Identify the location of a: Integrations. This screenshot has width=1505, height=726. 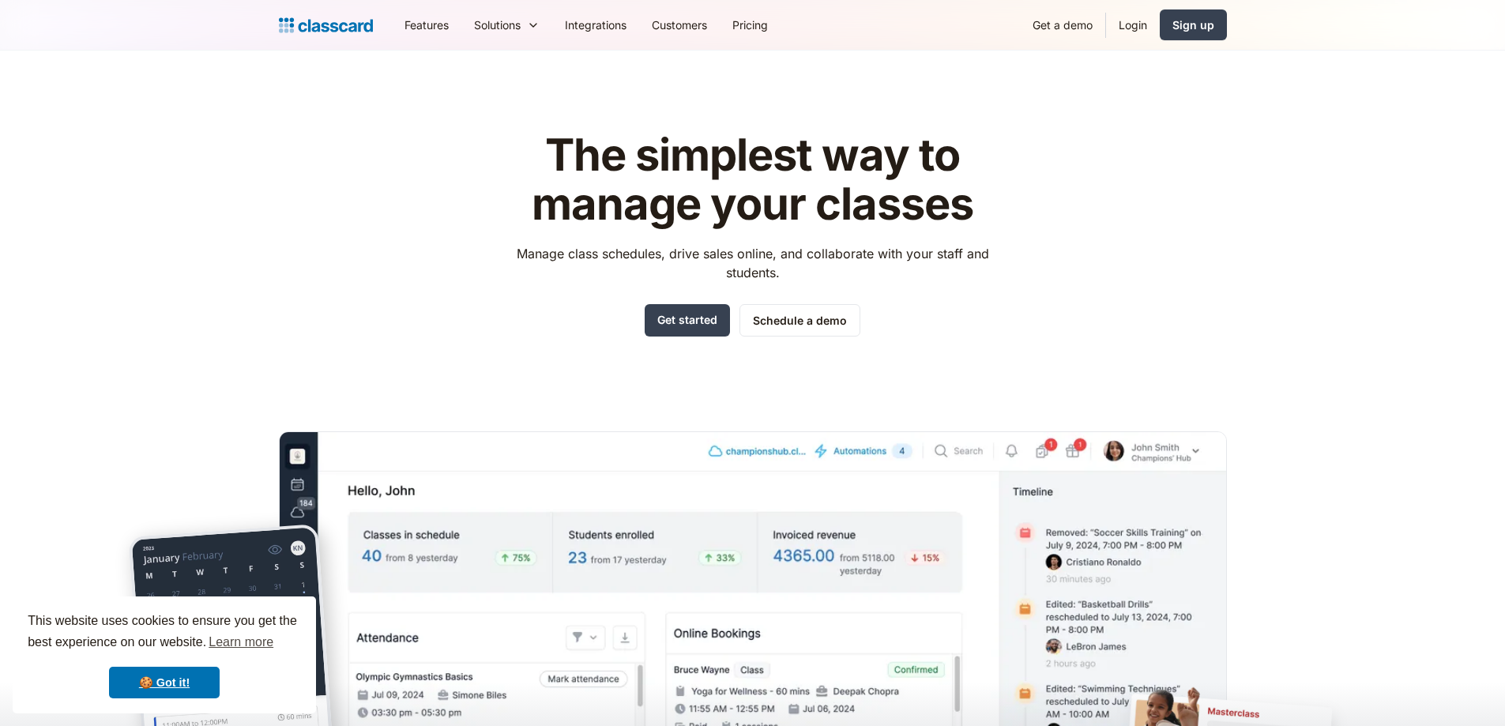
(596, 24).